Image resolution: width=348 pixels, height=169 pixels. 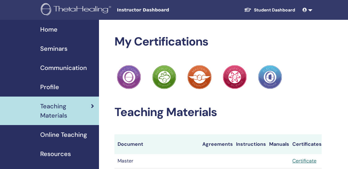 I want to click on span: Resources, so click(x=55, y=154).